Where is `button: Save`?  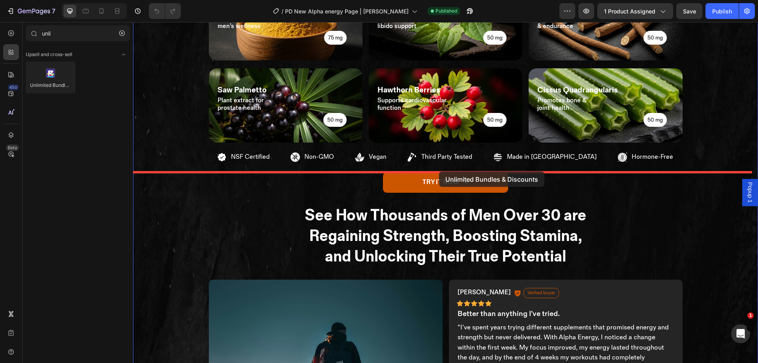
button: Save is located at coordinates (689, 11).